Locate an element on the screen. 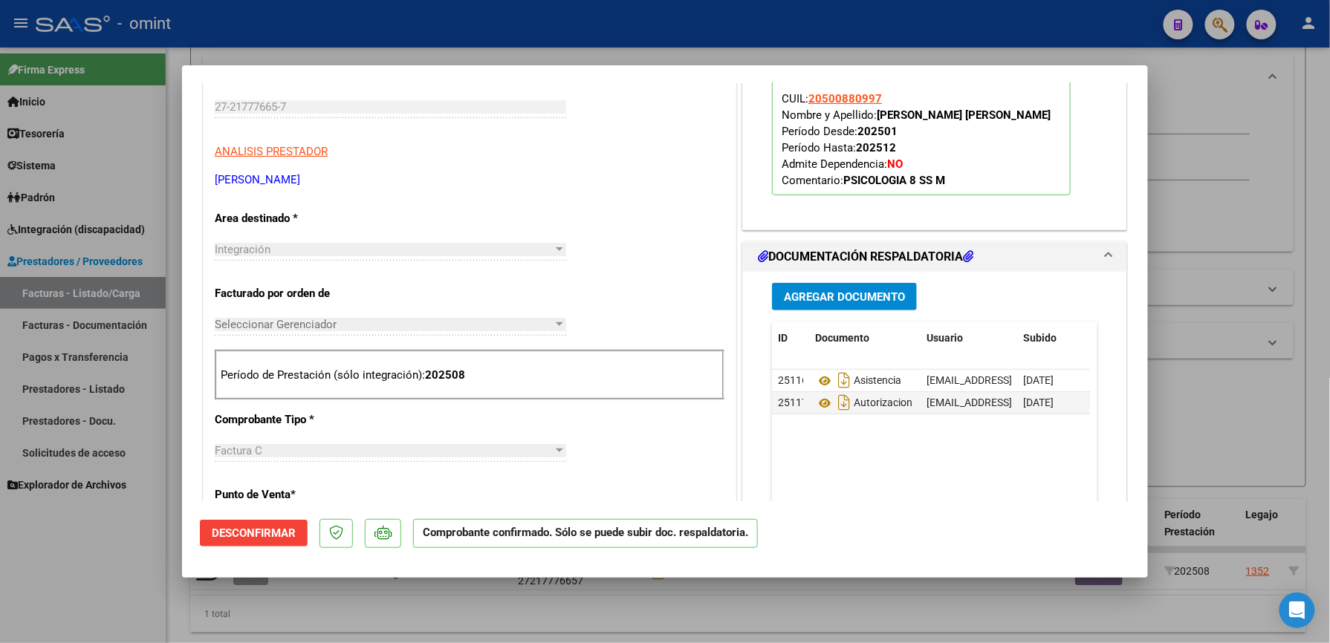 This screenshot has height=643, width=1330. span: Desconfirmar is located at coordinates (253, 533).